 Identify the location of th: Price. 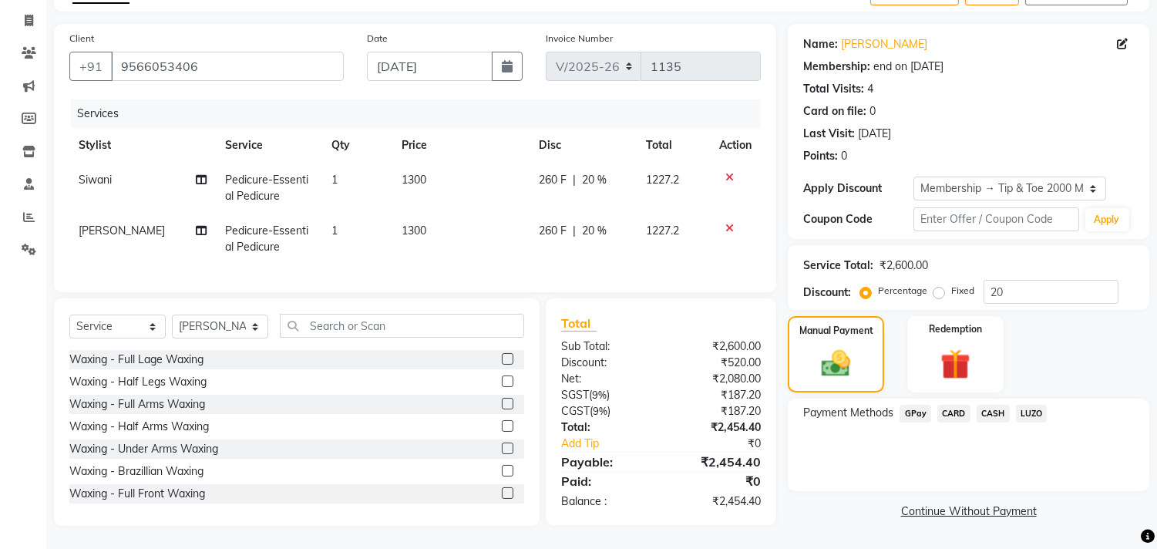
(461, 145).